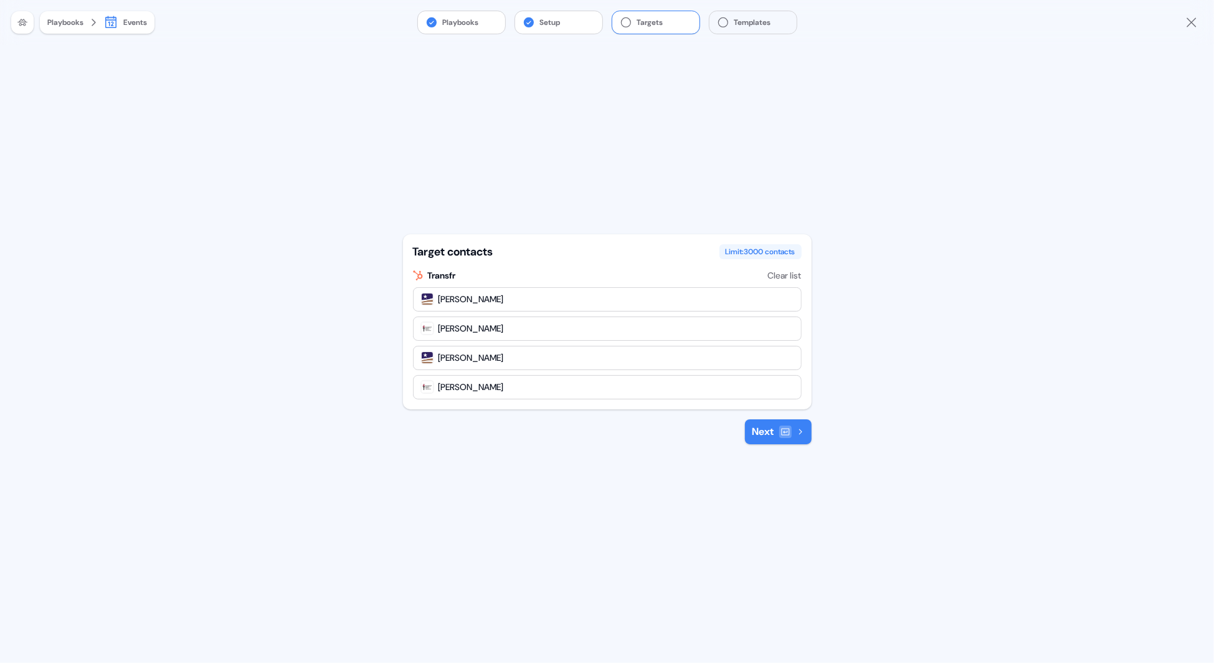 The image size is (1214, 663). Describe the element at coordinates (778, 432) in the screenshot. I see `button: Next` at that location.